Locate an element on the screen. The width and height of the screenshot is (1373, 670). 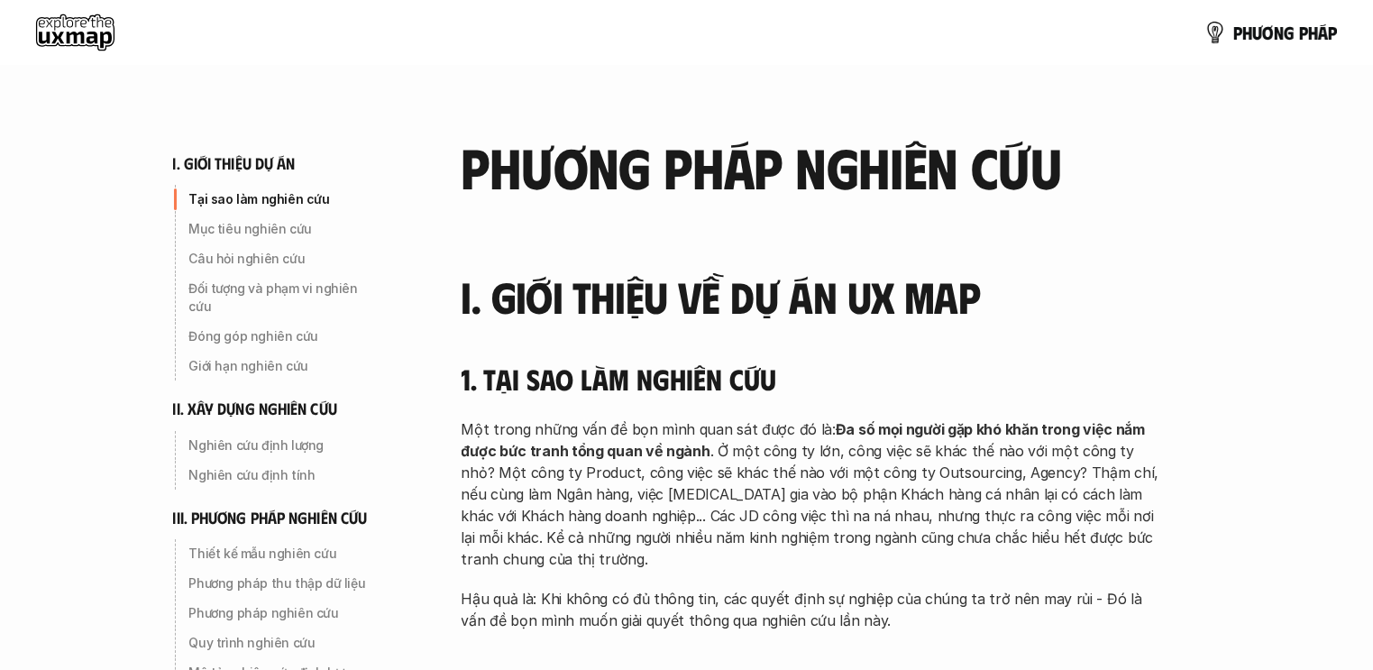
a: Mục tiêu nghiên cứu is located at coordinates (281, 229).